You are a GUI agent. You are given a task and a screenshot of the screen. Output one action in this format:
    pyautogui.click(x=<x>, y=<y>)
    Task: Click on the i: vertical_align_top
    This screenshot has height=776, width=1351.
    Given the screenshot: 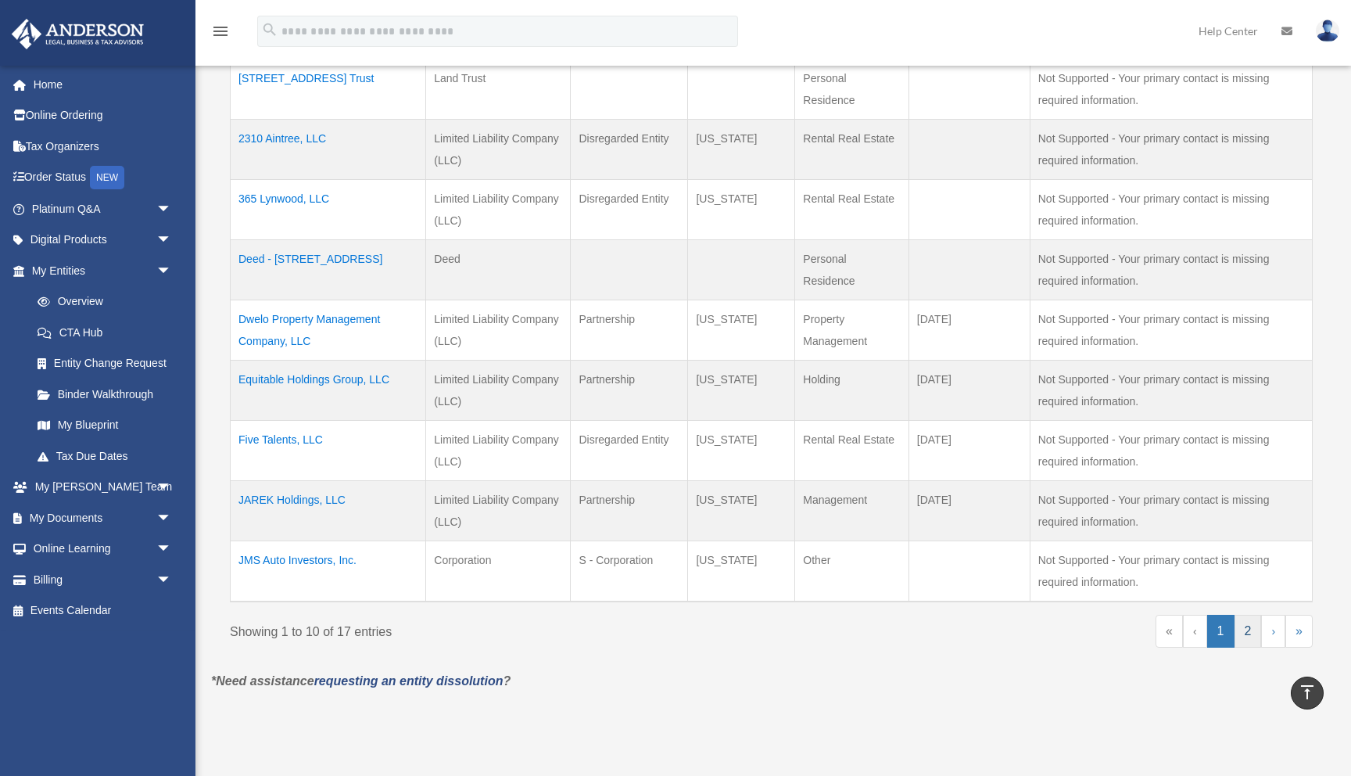 What is the action you would take?
    pyautogui.click(x=1308, y=692)
    